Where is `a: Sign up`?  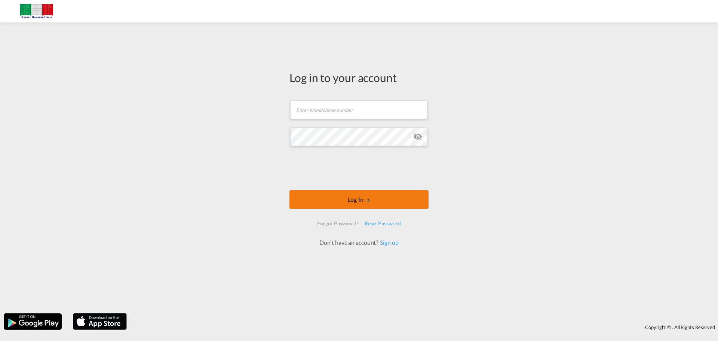 a: Sign up is located at coordinates (388, 242).